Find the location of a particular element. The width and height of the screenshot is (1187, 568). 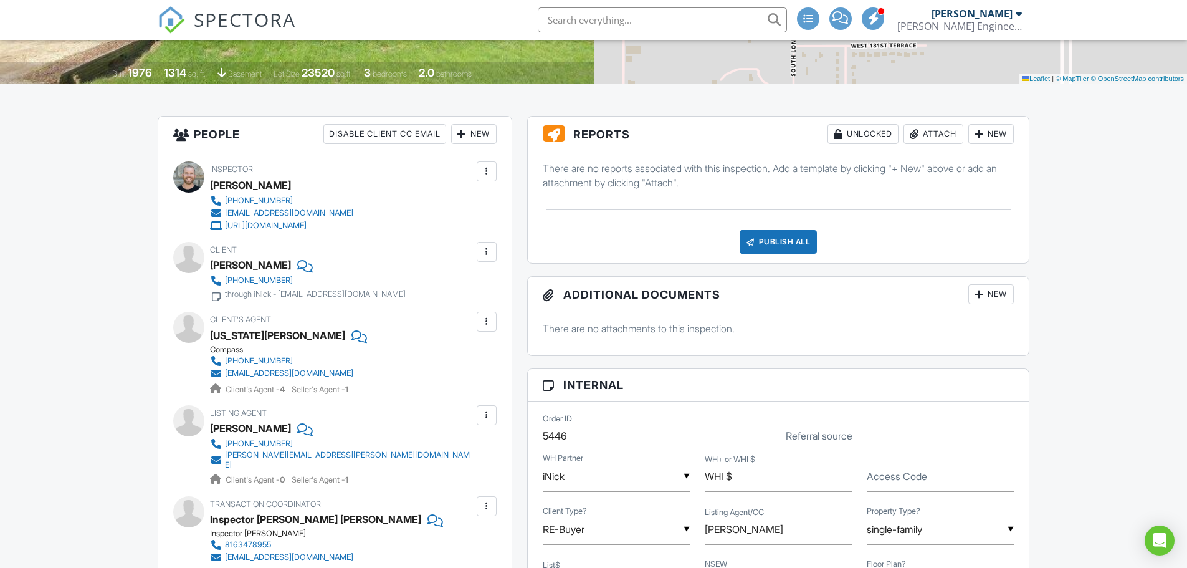

div: 2.0 is located at coordinates (426, 72).